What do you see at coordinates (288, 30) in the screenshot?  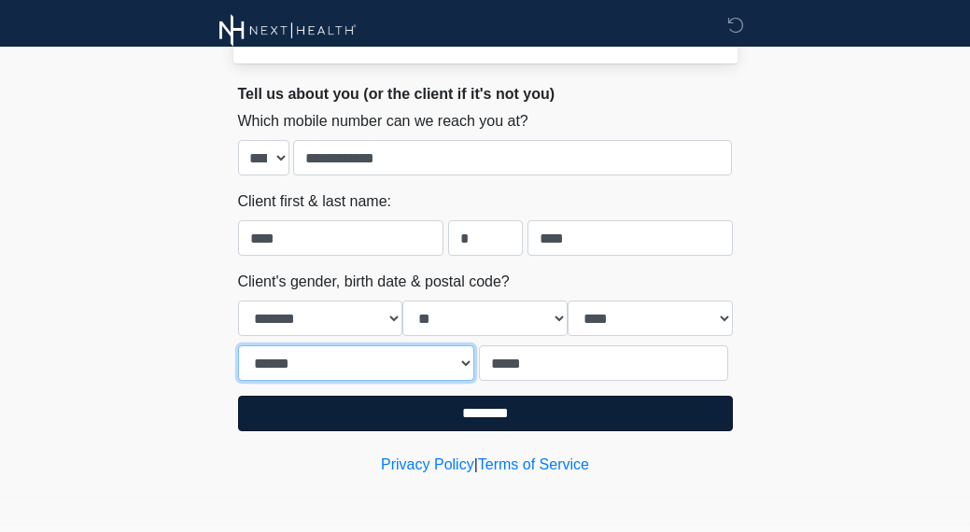 I see `img: Next Health Wellness Logo` at bounding box center [288, 30].